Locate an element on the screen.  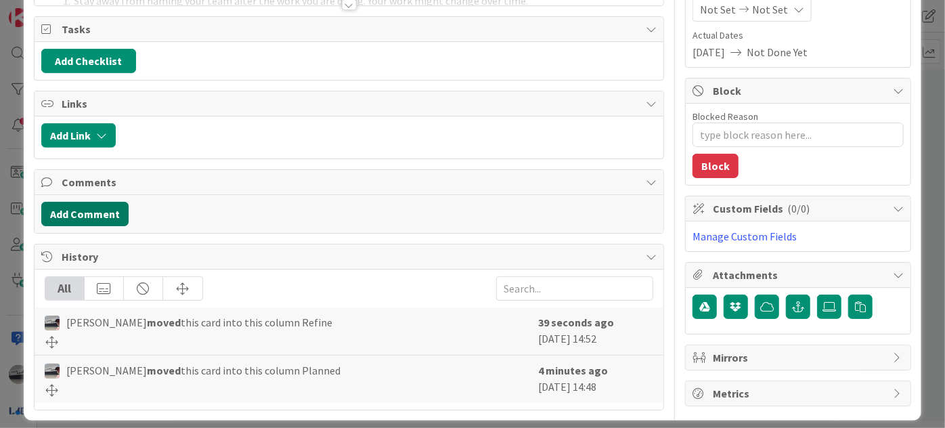
button: Add Comment is located at coordinates (85, 214).